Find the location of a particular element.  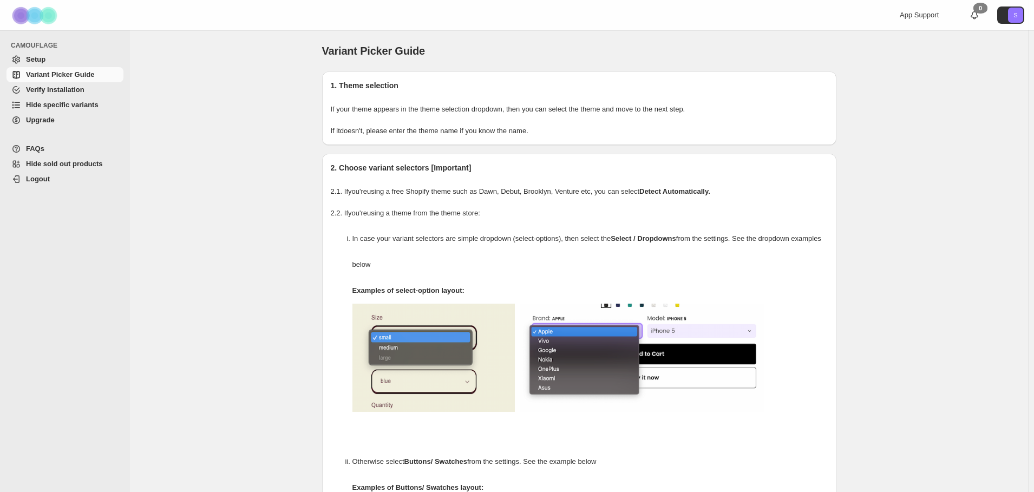

button: Avatar with initials S is located at coordinates (1010, 15).